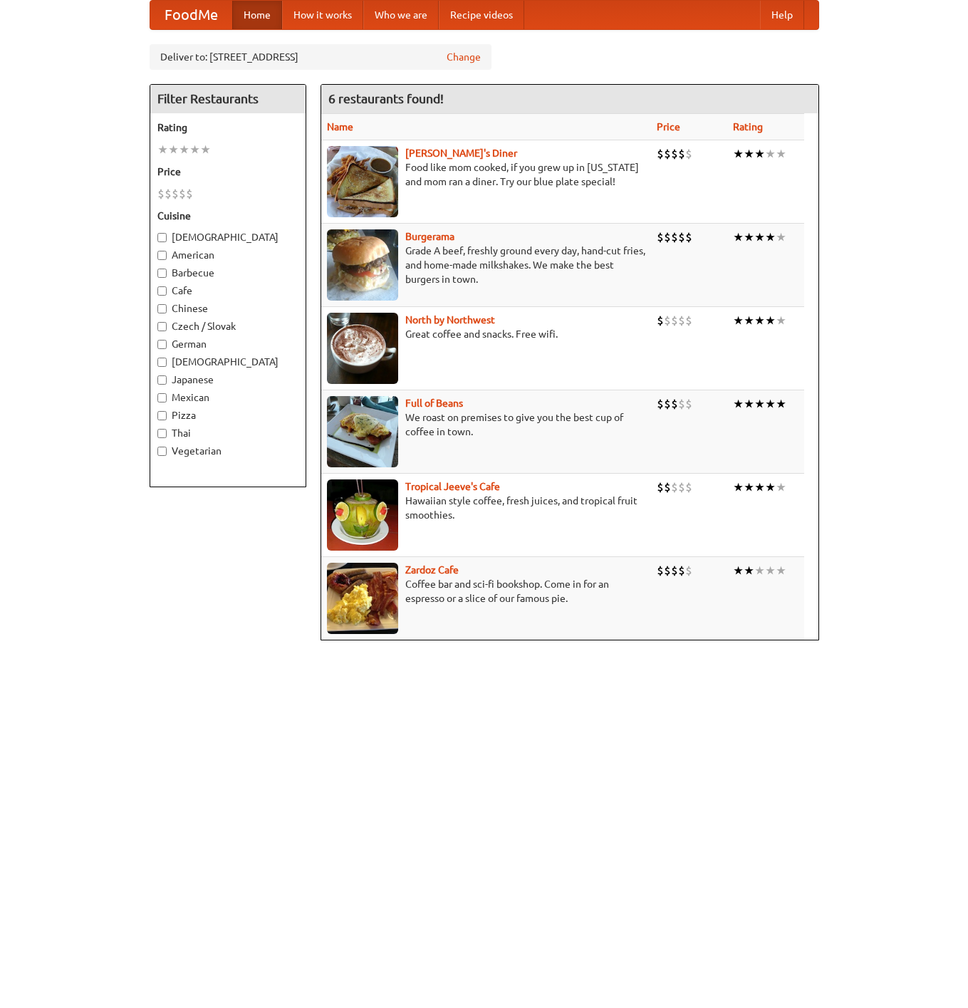 This screenshot has width=968, height=1008. I want to click on label: Japanese, so click(228, 380).